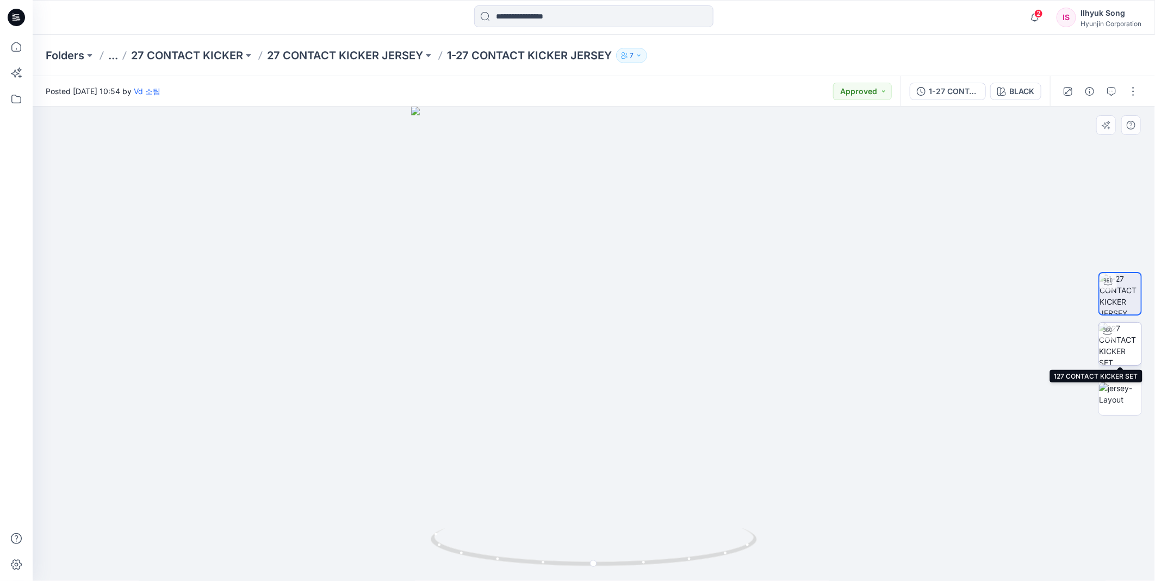 The height and width of the screenshot is (581, 1155). Describe the element at coordinates (65, 55) in the screenshot. I see `a: Folders` at that location.